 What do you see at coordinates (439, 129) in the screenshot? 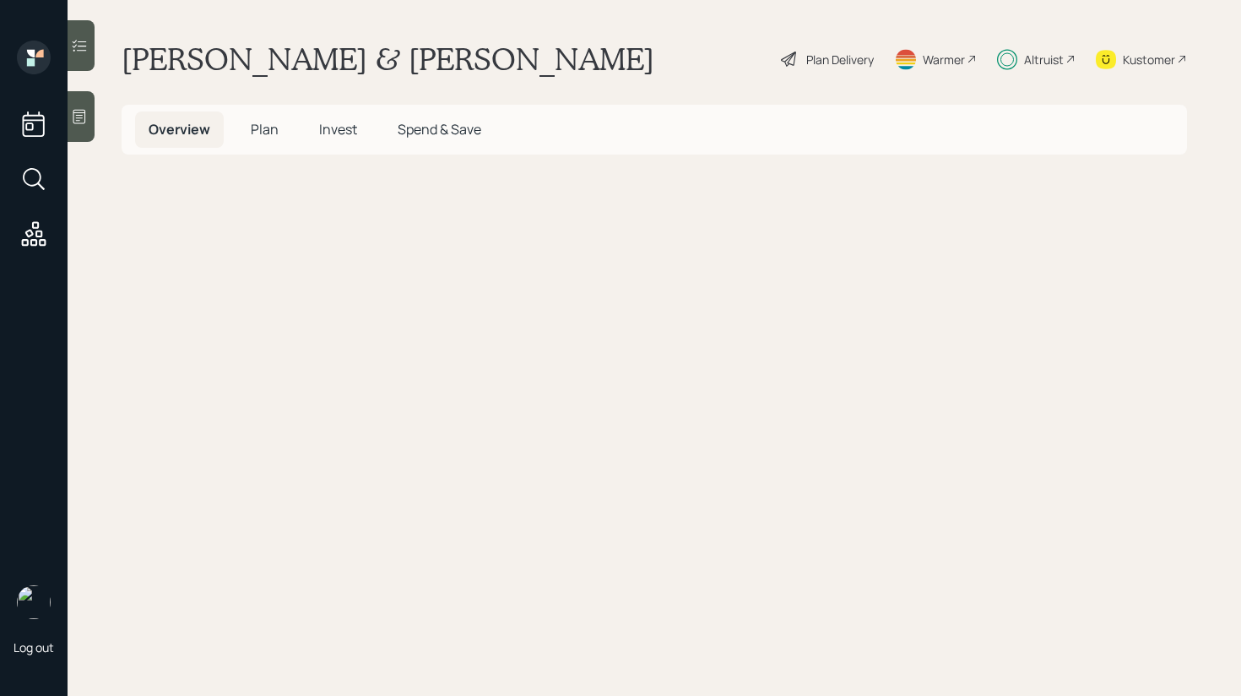
I see `span: Spend & Save` at bounding box center [439, 129].